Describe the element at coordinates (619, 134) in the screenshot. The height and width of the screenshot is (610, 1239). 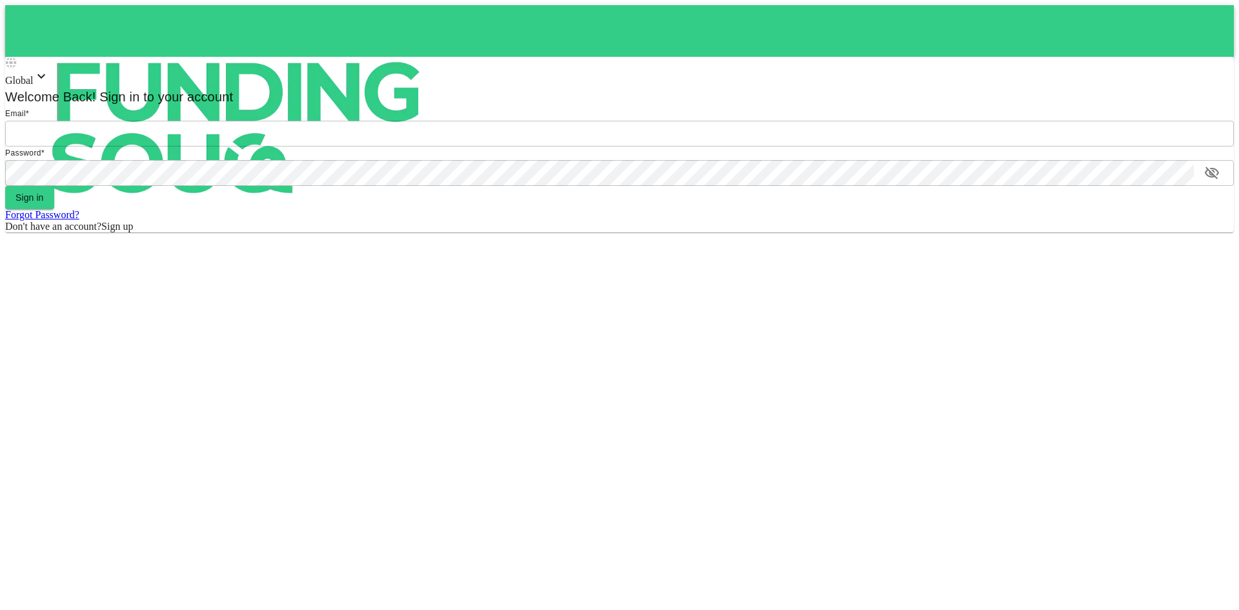
I see `input: email` at that location.